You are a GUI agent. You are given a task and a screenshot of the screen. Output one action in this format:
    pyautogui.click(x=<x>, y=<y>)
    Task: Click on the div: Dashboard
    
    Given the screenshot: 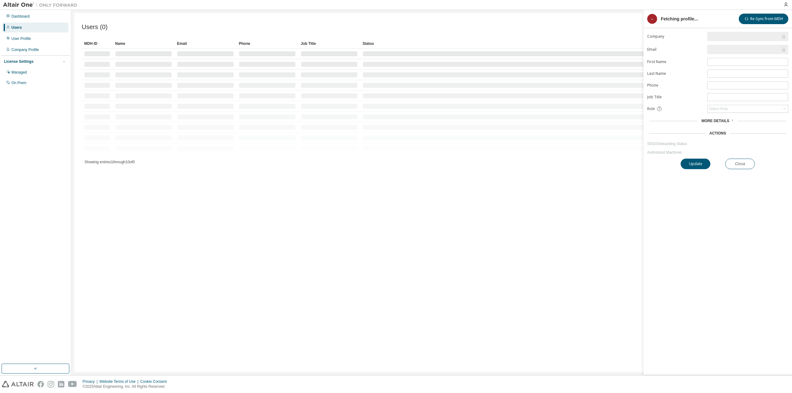 What is the action you would take?
    pyautogui.click(x=20, y=16)
    